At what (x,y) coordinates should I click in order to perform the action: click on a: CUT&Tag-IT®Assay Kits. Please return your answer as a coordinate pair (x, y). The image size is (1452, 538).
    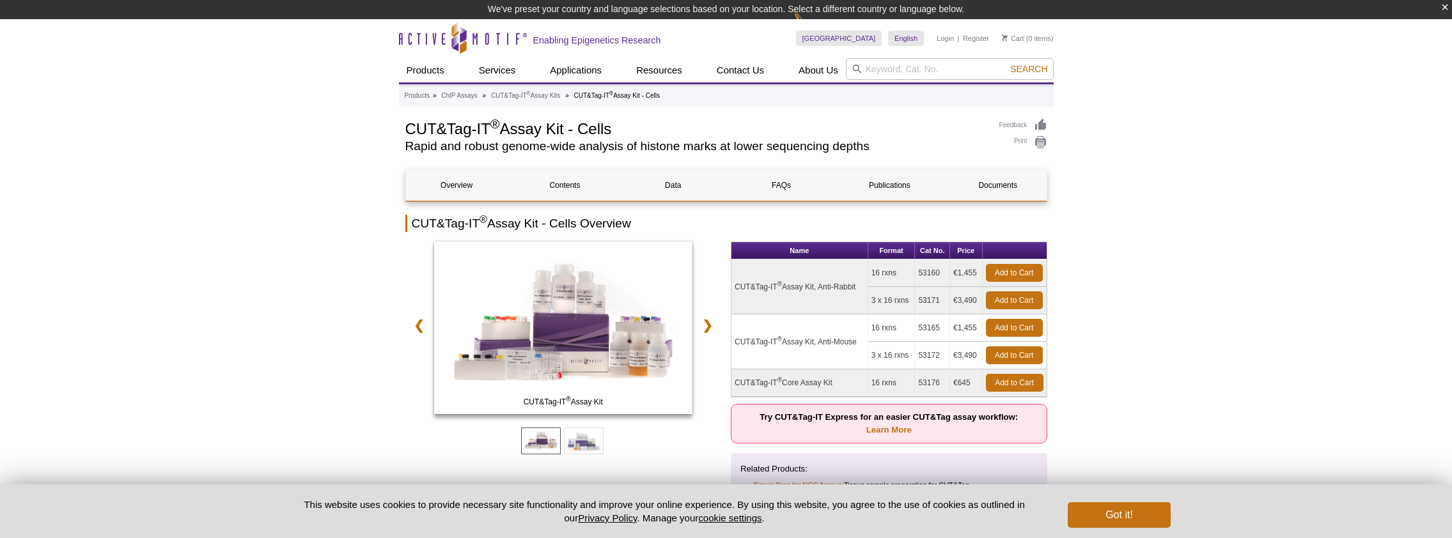
    Looking at the image, I should click on (526, 96).